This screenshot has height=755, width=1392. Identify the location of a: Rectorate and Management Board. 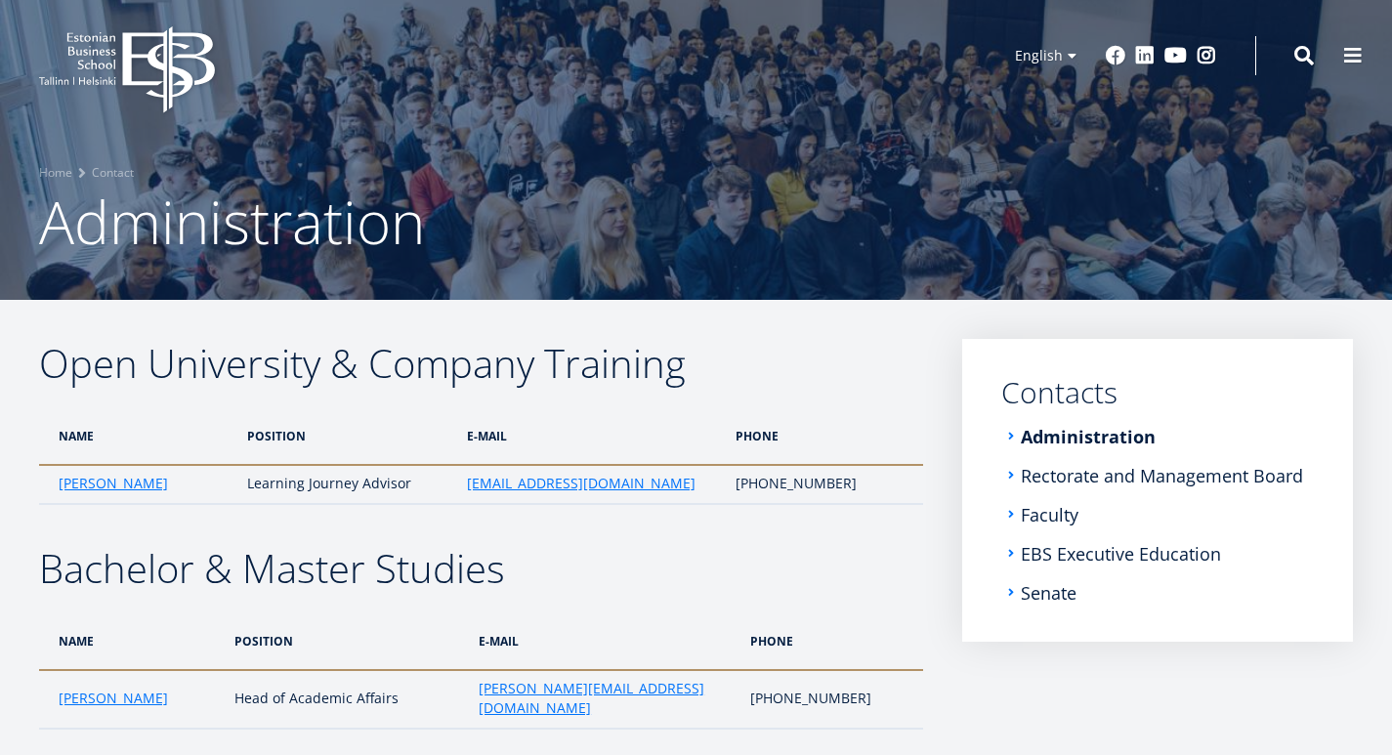
(1162, 476).